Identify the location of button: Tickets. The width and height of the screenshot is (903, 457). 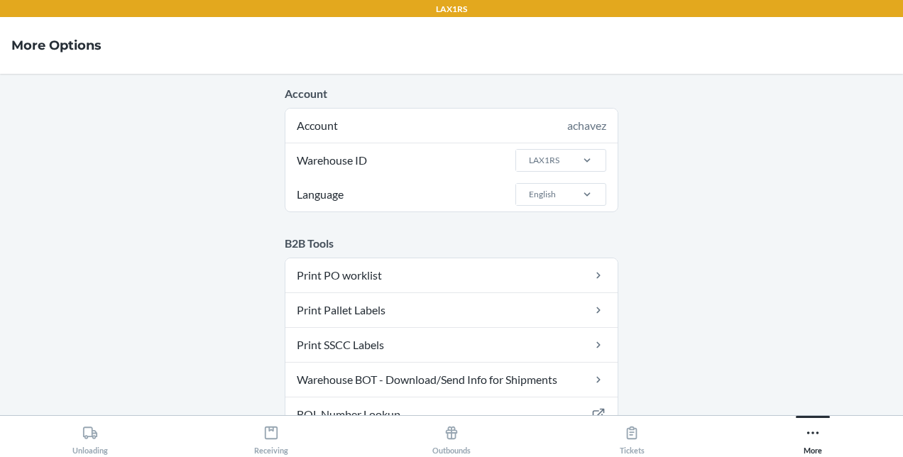
(632, 435).